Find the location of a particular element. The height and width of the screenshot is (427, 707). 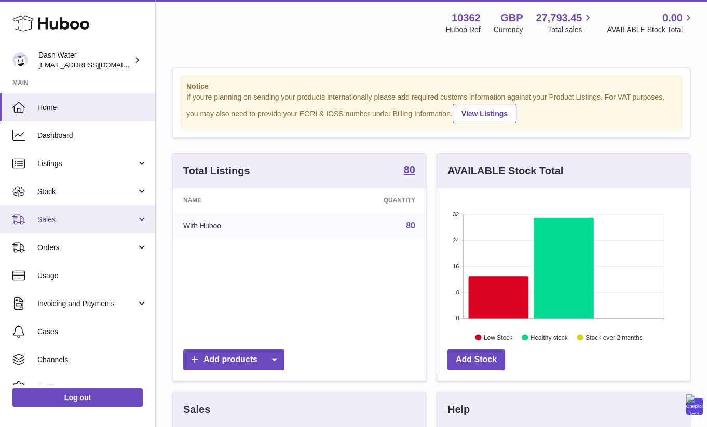

text: 16 is located at coordinates (456, 266).